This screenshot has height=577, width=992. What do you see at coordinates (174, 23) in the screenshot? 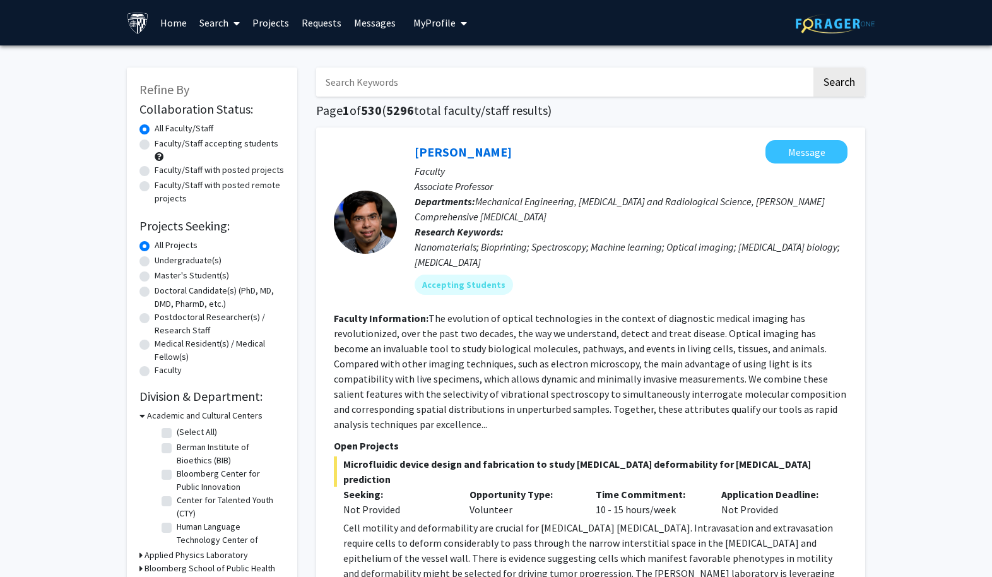
I see `a: Home` at bounding box center [174, 23].